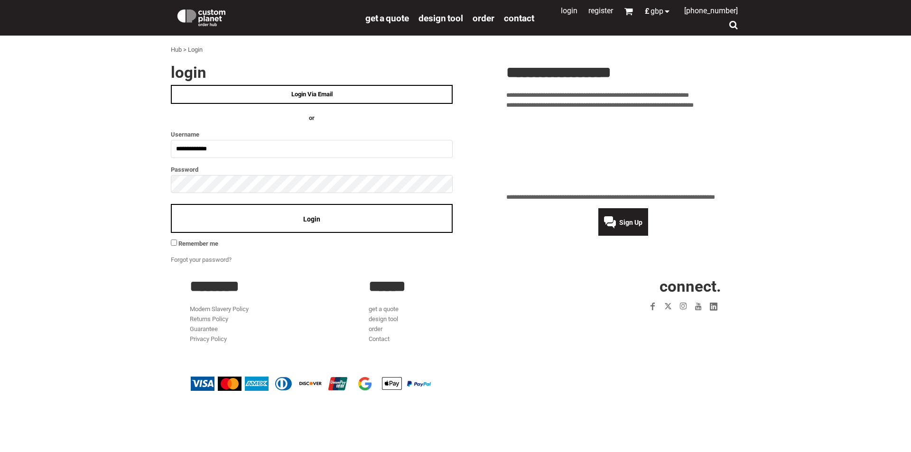  What do you see at coordinates (365, 384) in the screenshot?
I see `img: Google Pay` at bounding box center [365, 384].